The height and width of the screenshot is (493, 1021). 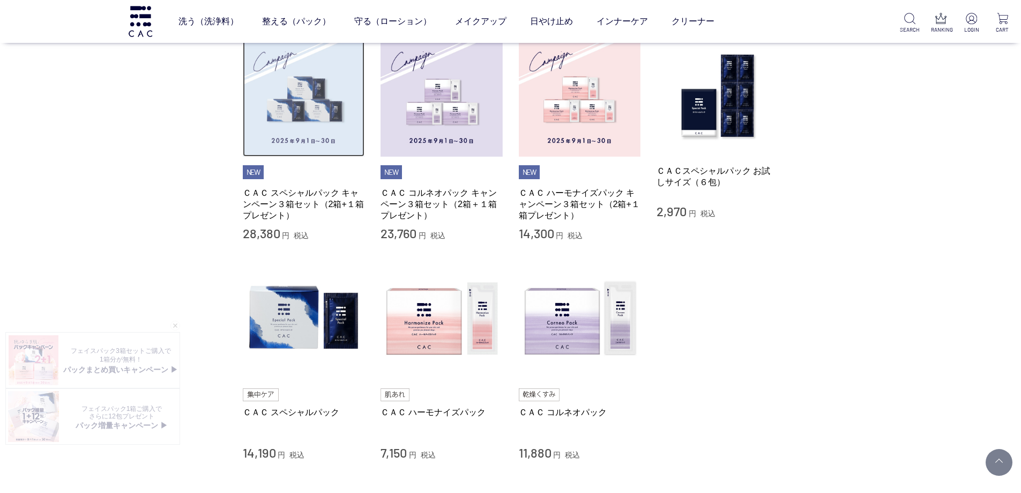 I want to click on img: ＣＡＣ スペシャルパック キャンペーン３箱セット（2箱+１箱プレゼント）, so click(x=304, y=96).